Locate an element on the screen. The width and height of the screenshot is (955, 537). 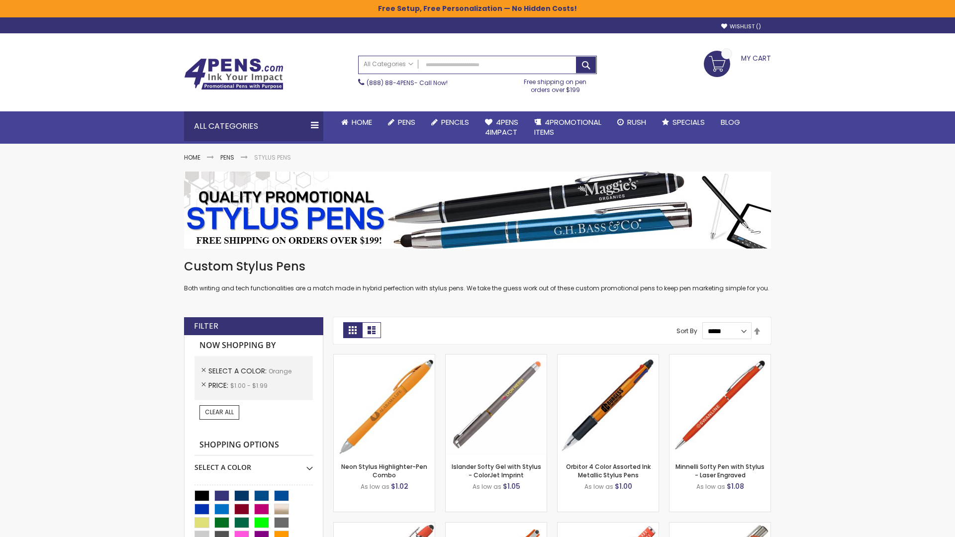
span: All Categories is located at coordinates (389, 64).